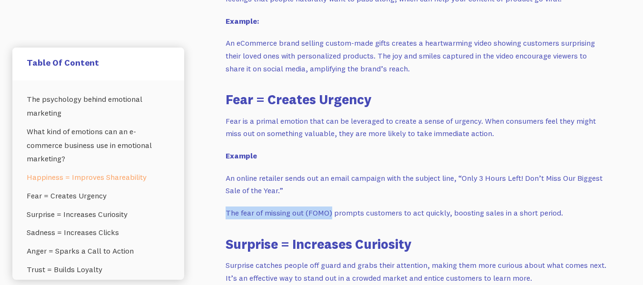  I want to click on p: An online retailer sends out an email campaign with the subject line, “Only 3 Hours Left! Don’t M..., so click(416, 184).